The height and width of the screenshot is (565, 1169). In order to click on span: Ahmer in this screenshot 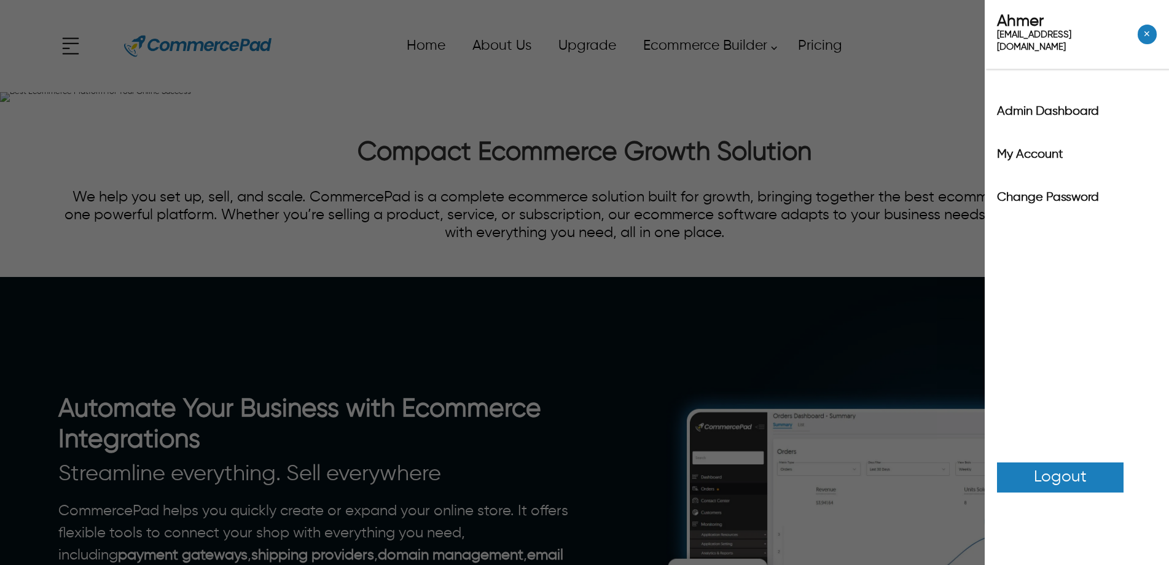, I will do `click(1067, 22)`.